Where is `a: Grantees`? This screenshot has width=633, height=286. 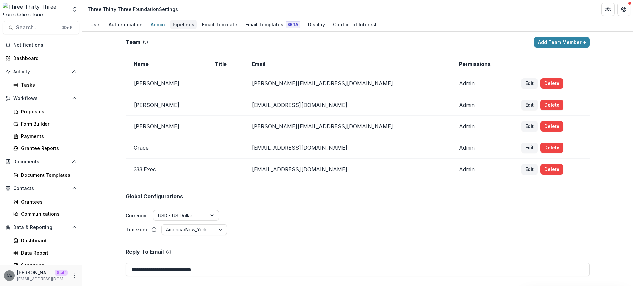
a: Grantees is located at coordinates (45, 201).